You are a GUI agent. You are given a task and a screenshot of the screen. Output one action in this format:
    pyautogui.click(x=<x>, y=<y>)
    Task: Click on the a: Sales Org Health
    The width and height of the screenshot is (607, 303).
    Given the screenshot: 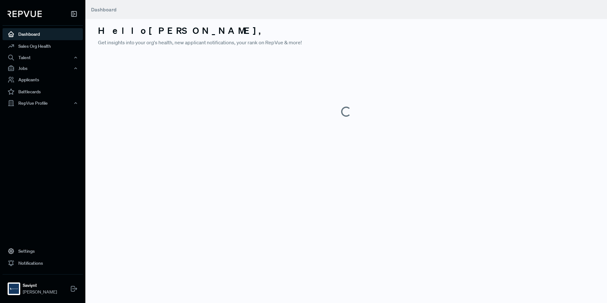 What is the action you would take?
    pyautogui.click(x=43, y=46)
    